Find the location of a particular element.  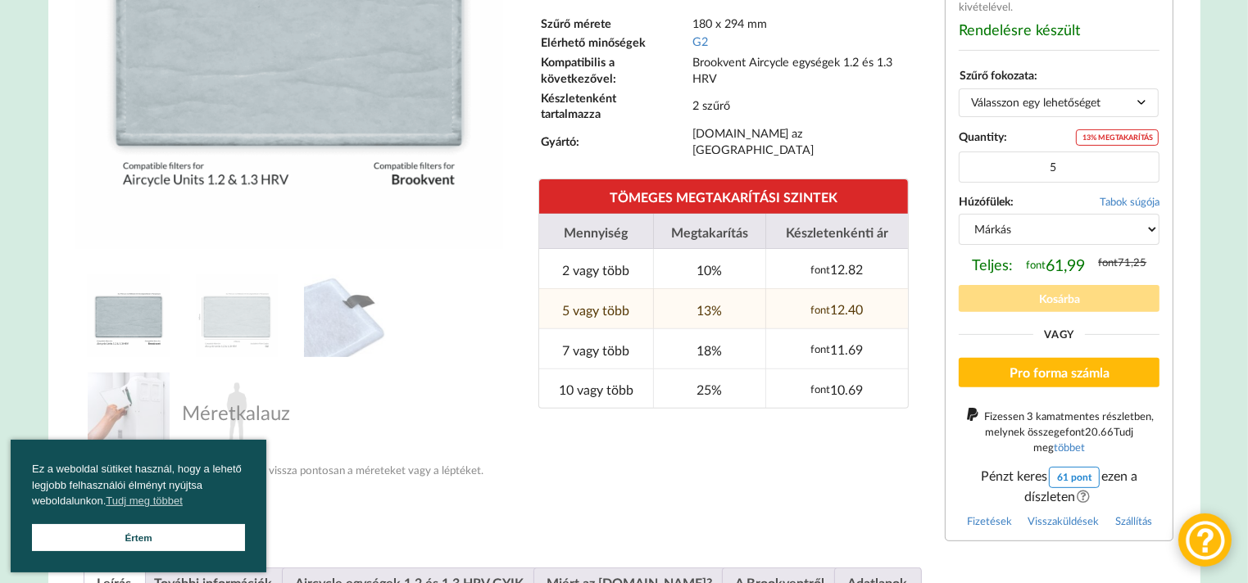

font: Rendelésre készült is located at coordinates (1019, 29).